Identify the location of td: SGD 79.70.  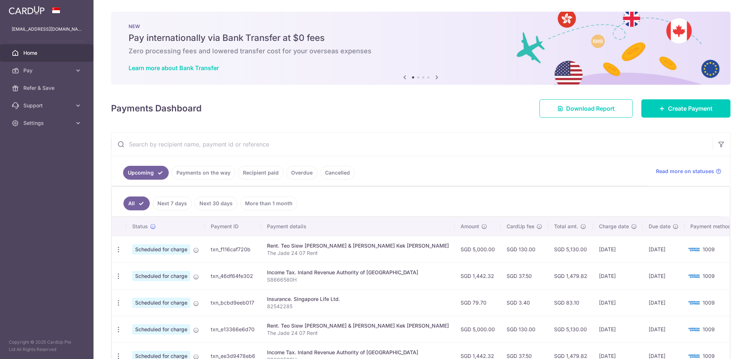
(477, 302).